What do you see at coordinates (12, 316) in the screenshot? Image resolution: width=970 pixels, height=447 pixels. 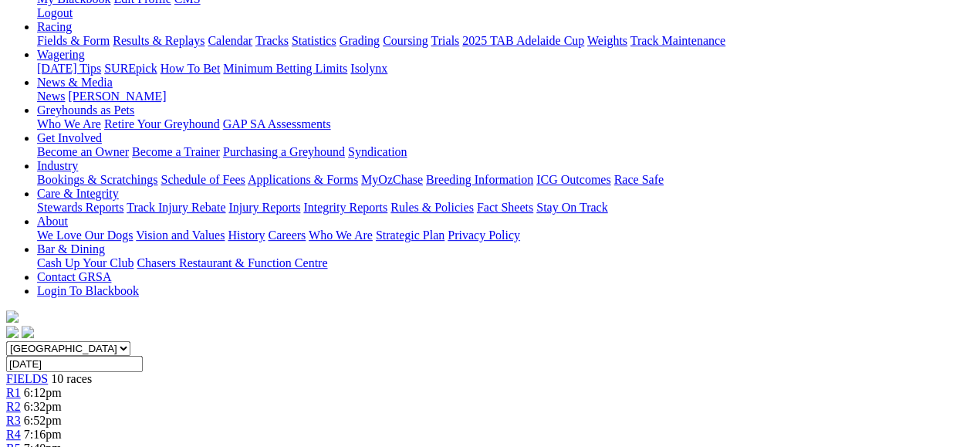 I see `img: logo-grsa-white.png` at bounding box center [12, 316].